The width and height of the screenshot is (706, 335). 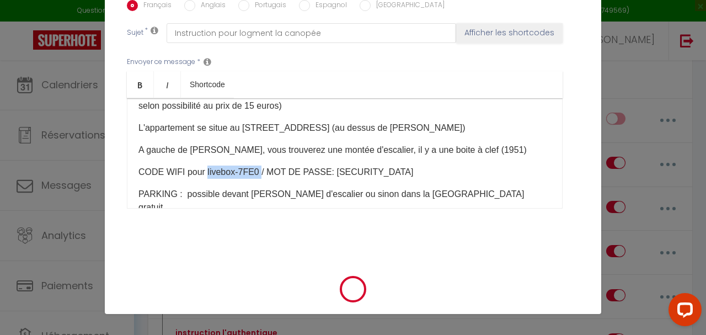 I want to click on a: Bold, so click(x=140, y=84).